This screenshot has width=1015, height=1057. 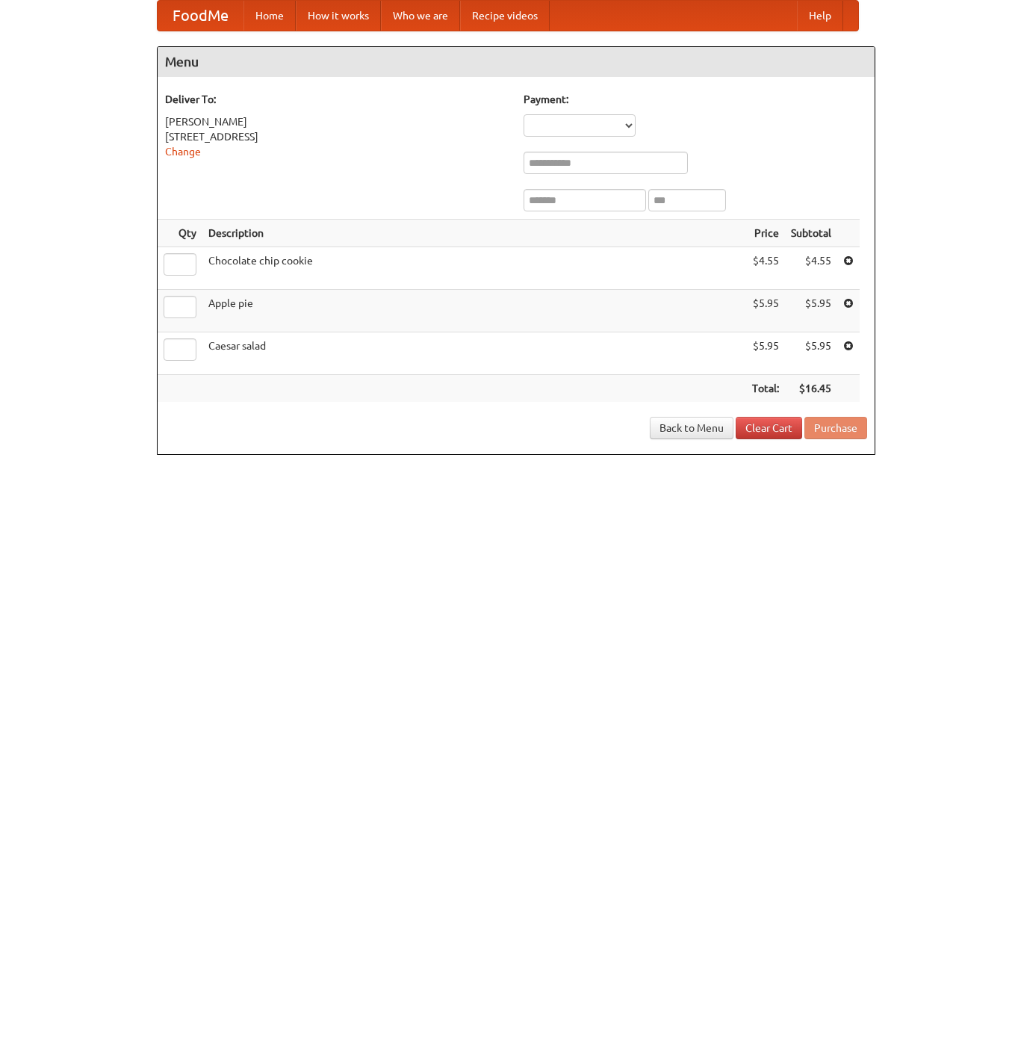 What do you see at coordinates (337, 99) in the screenshot?
I see `h5: Deliver To:` at bounding box center [337, 99].